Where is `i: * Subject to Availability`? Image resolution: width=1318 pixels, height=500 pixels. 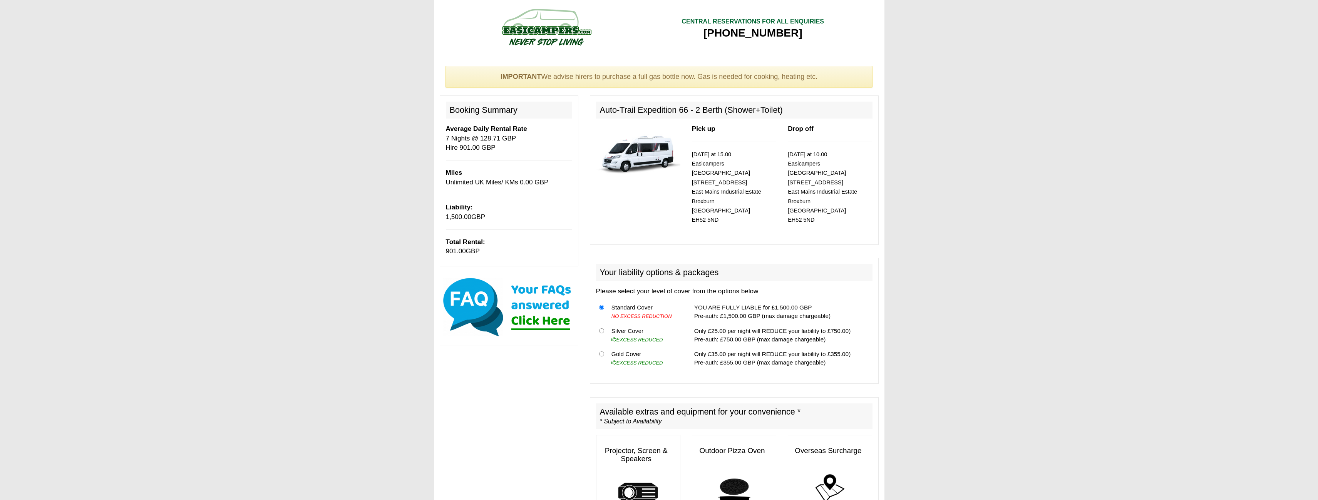
i: * Subject to Availability is located at coordinates (631, 421).